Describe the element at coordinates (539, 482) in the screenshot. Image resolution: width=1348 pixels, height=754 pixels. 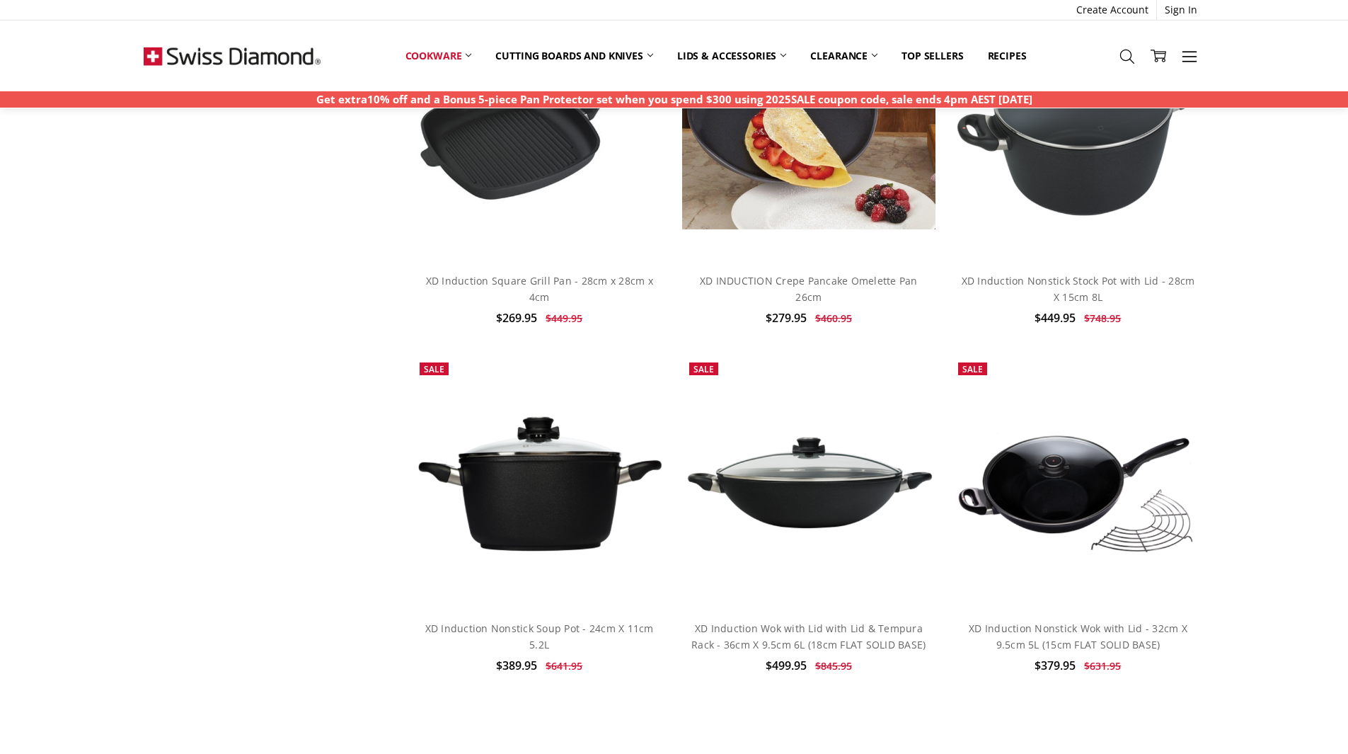
I see `img: XD Induction Nonstick Soup Pot - 24cm X 11cm 5.2L` at that location.